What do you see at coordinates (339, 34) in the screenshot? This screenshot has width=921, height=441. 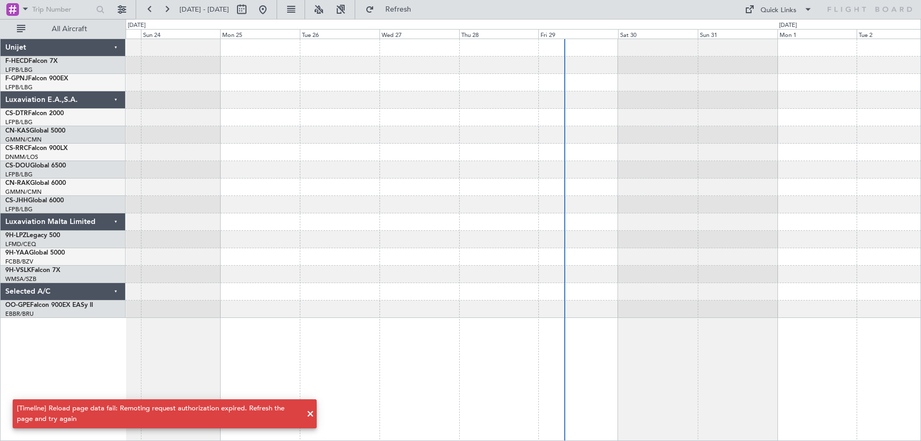 I see `div: Tue 26` at bounding box center [339, 34].